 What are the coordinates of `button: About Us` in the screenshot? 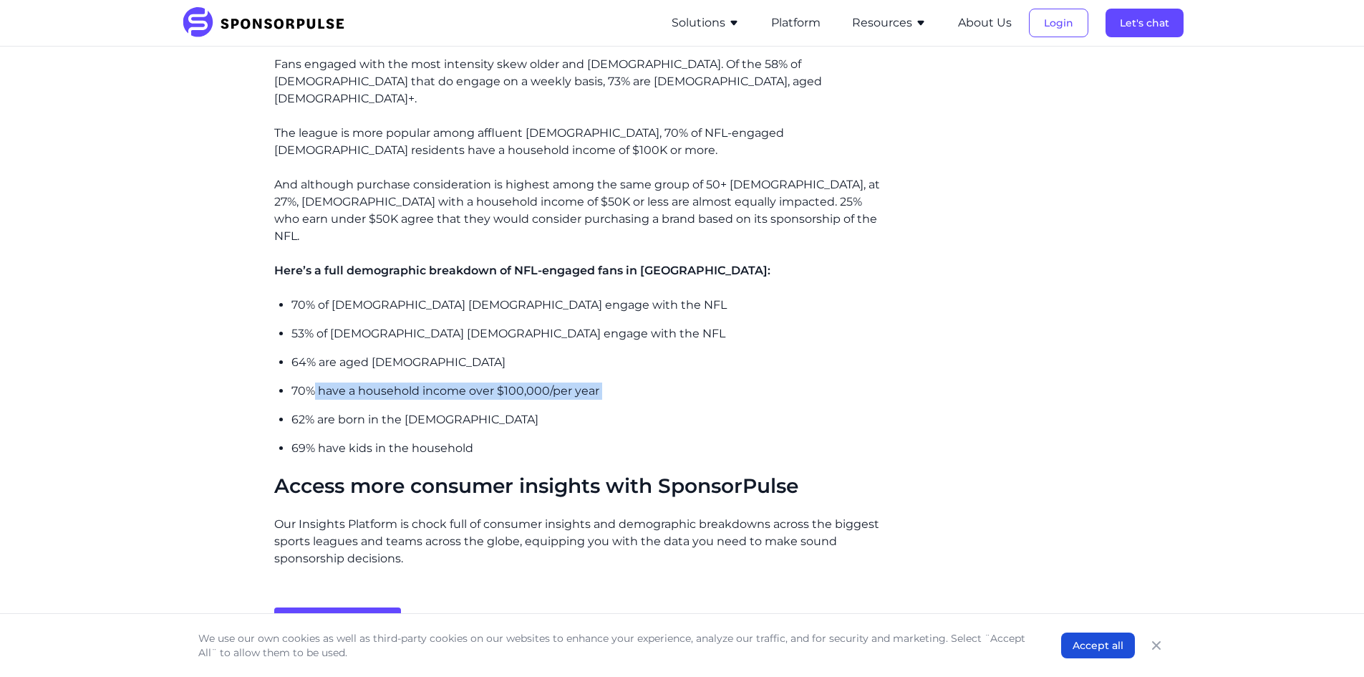 It's located at (985, 23).